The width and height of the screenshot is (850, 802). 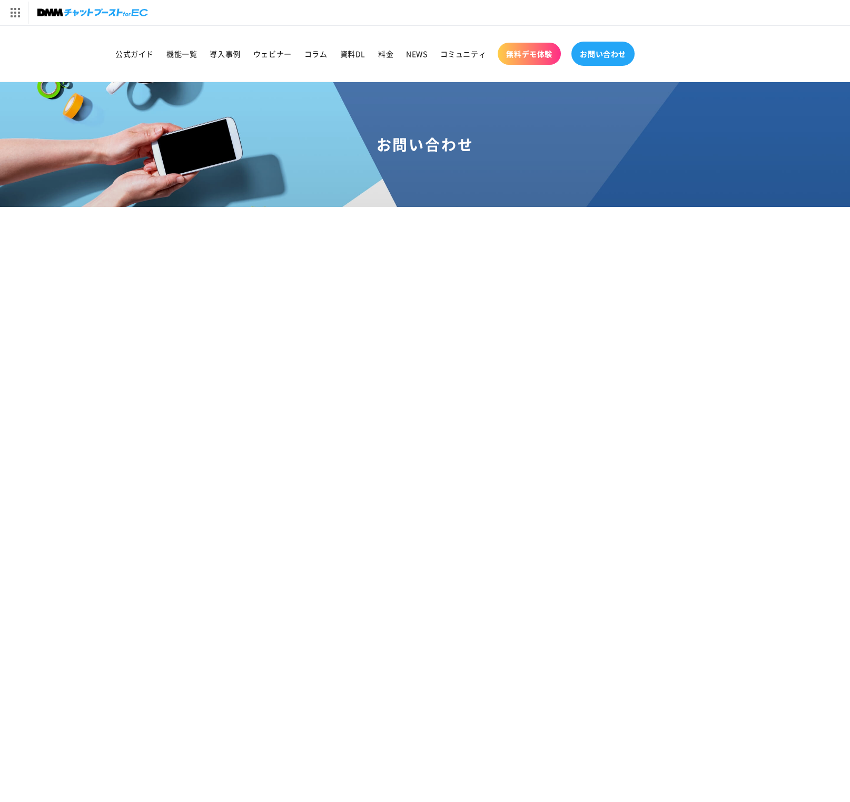 What do you see at coordinates (386, 54) in the screenshot?
I see `span: 料金` at bounding box center [386, 54].